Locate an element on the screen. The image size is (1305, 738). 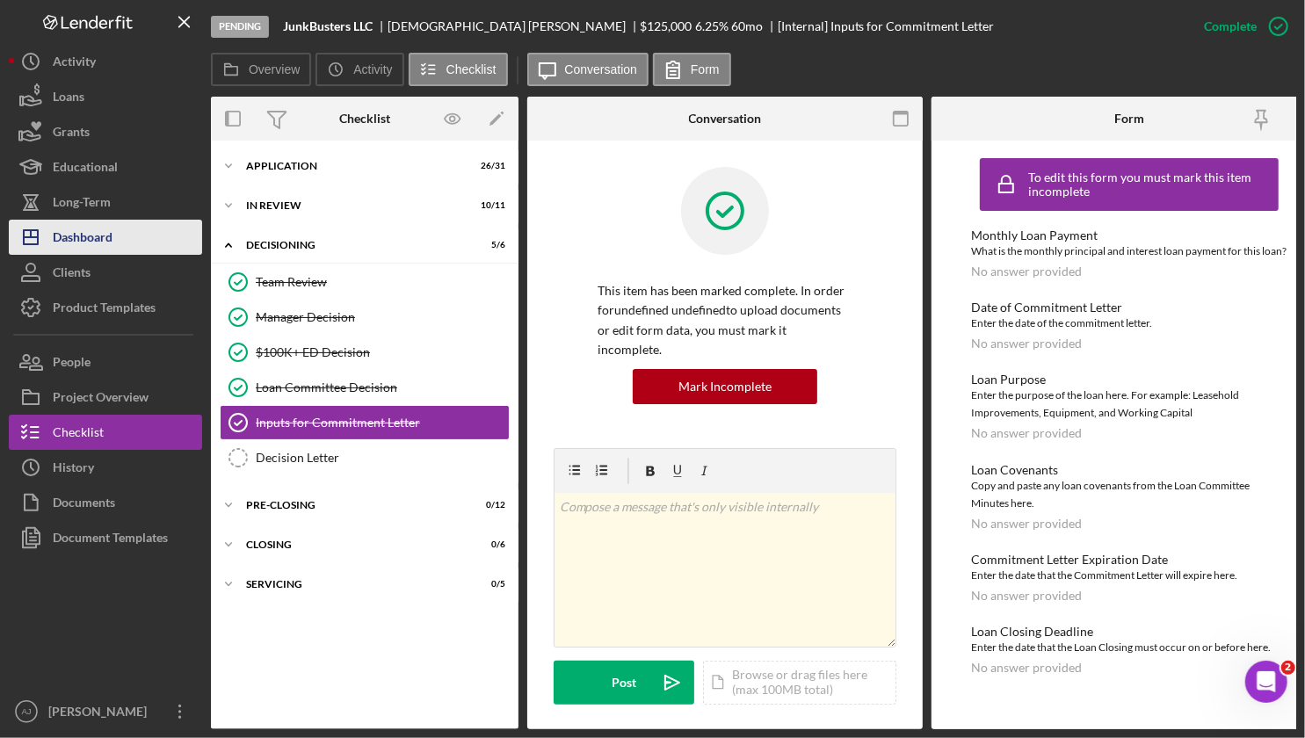
div: 5 / 6 is located at coordinates (489, 245).